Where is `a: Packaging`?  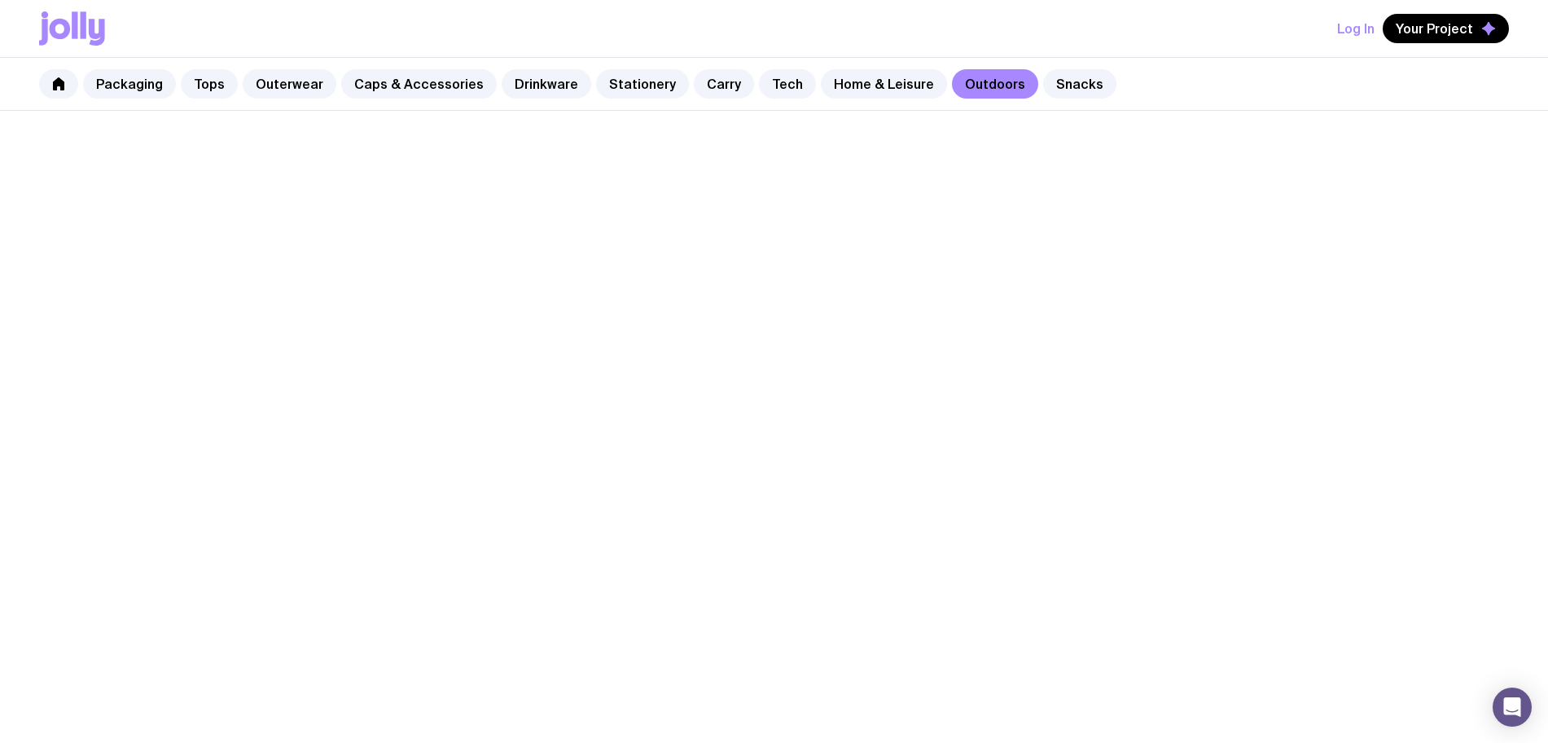
a: Packaging is located at coordinates (129, 84).